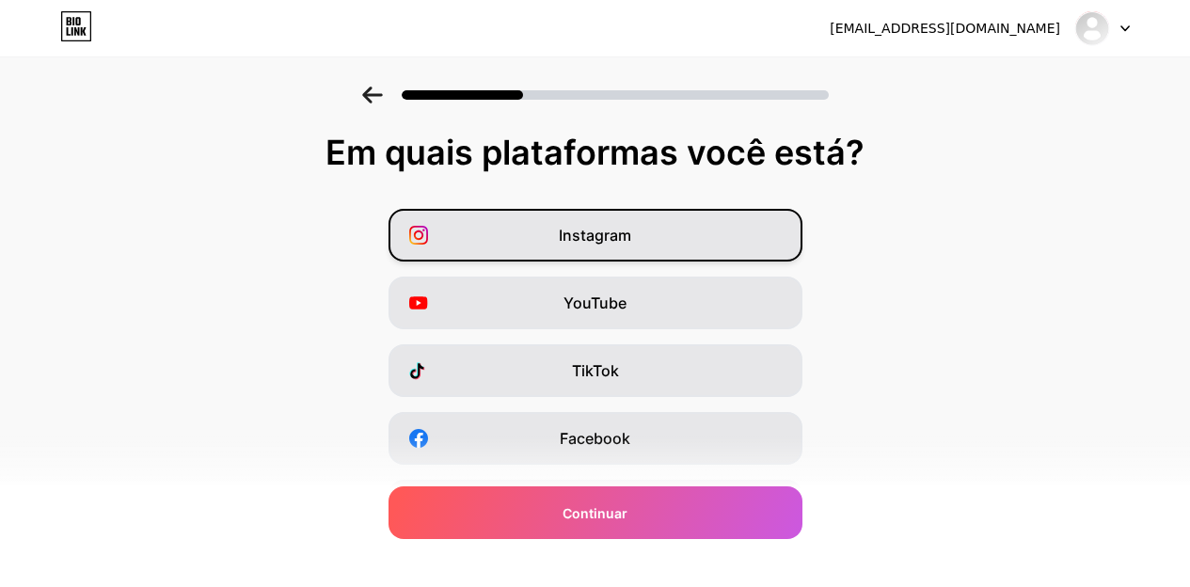  Describe the element at coordinates (595, 235) in the screenshot. I see `font: Instagram` at that location.